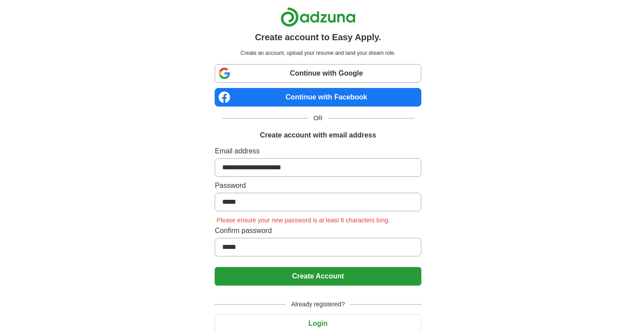  What do you see at coordinates (303, 220) in the screenshot?
I see `span: Please ensure your new password is at least 6 characters long.` at bounding box center [303, 220].